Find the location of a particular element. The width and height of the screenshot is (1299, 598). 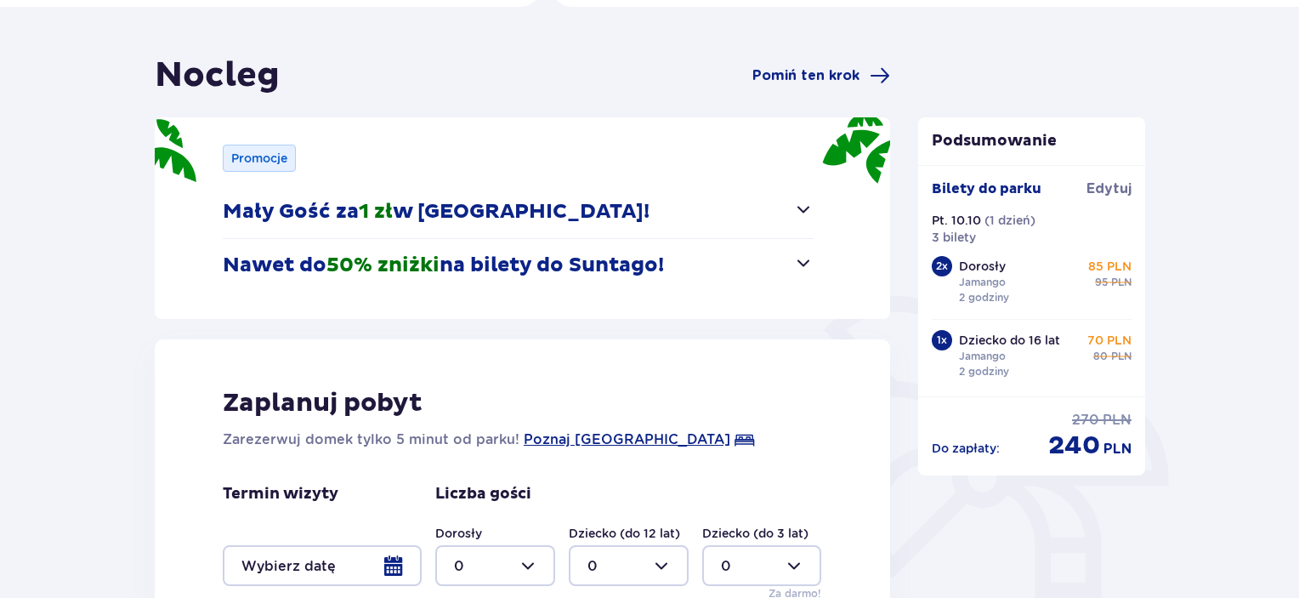

span: 95 is located at coordinates (1101, 282).